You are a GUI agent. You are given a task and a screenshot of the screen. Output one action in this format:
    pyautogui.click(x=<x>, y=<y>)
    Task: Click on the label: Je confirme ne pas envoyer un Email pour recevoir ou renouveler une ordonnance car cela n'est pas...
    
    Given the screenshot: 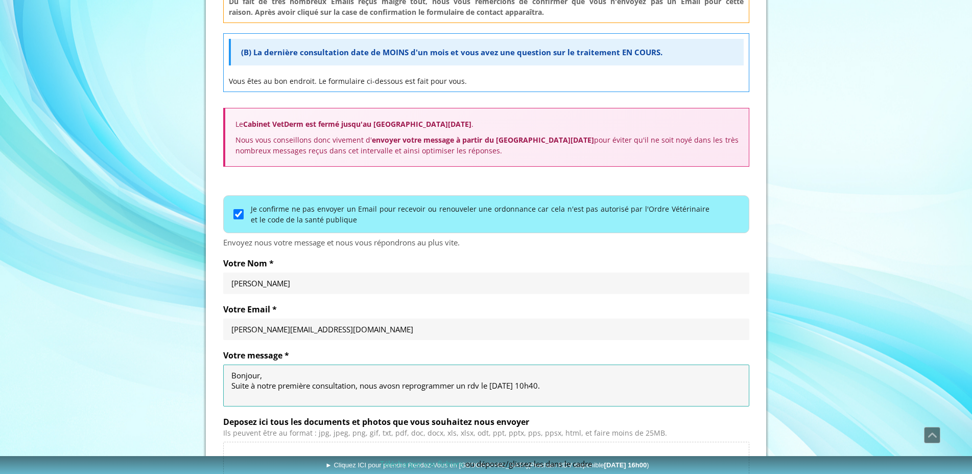 What is the action you would take?
    pyautogui.click(x=480, y=214)
    